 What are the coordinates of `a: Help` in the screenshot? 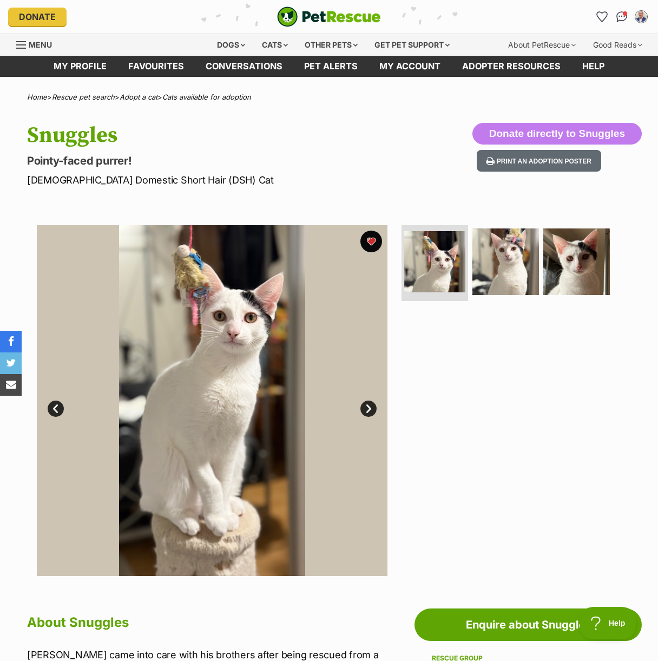 It's located at (593, 66).